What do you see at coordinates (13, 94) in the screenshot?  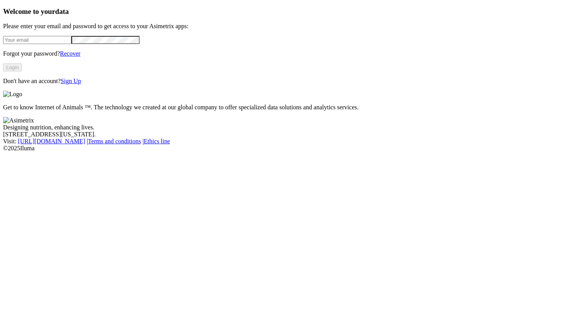 I see `img: Logo` at bounding box center [13, 94].